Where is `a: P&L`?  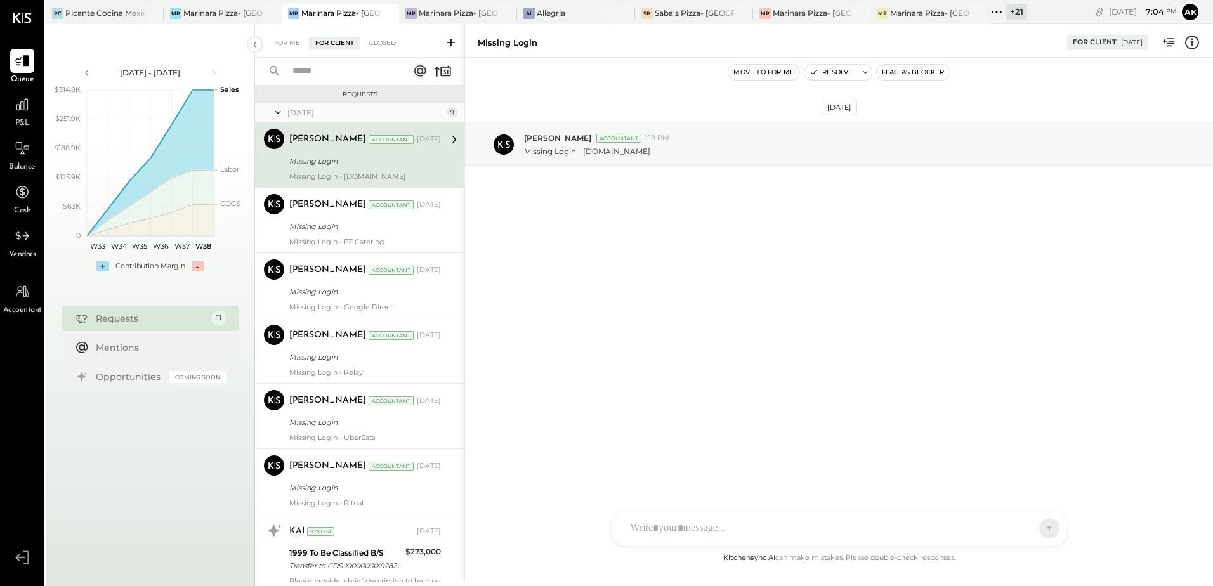
a: P&L is located at coordinates (22, 111).